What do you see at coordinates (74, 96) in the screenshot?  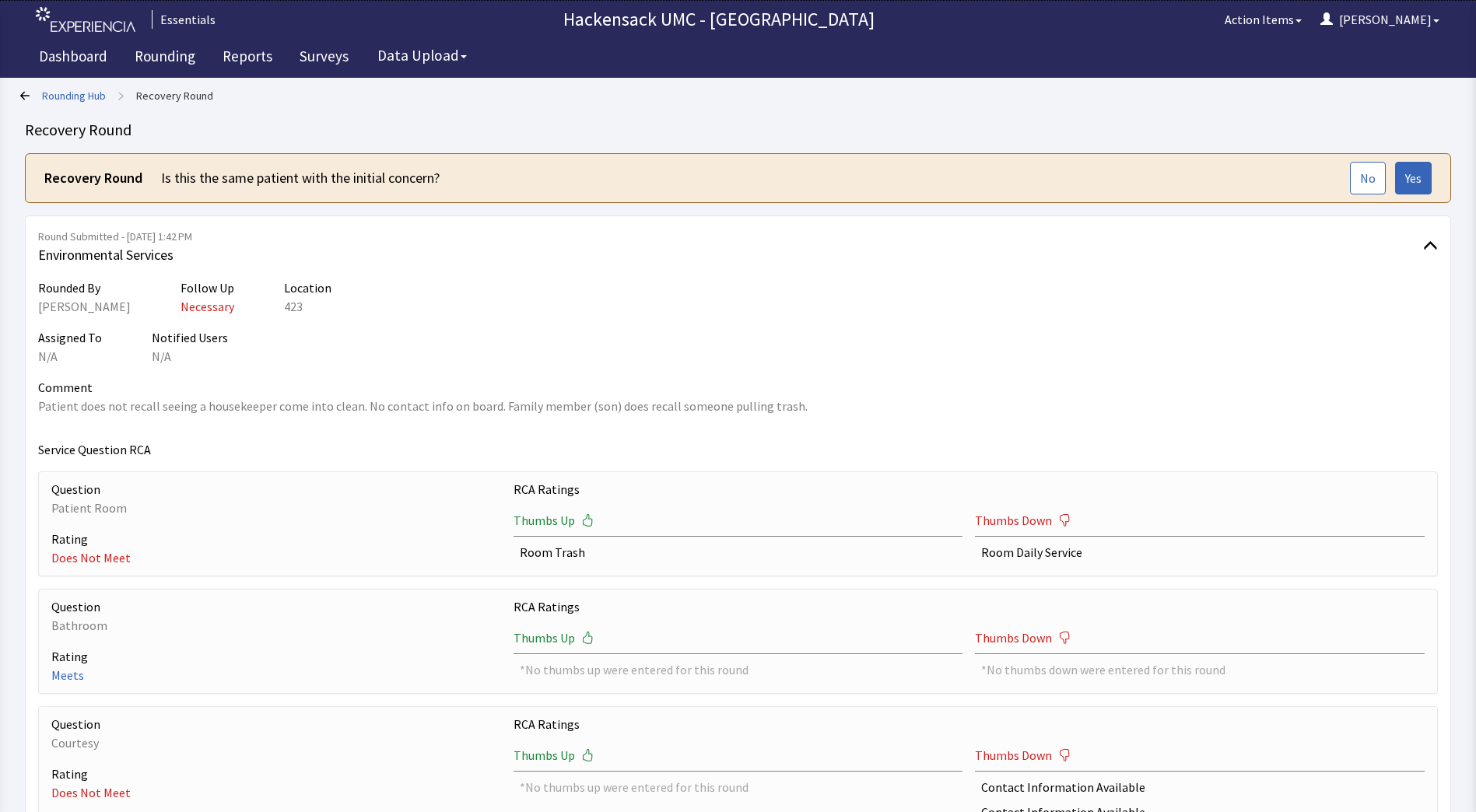 I see `a: Rounding Hub` at bounding box center [74, 96].